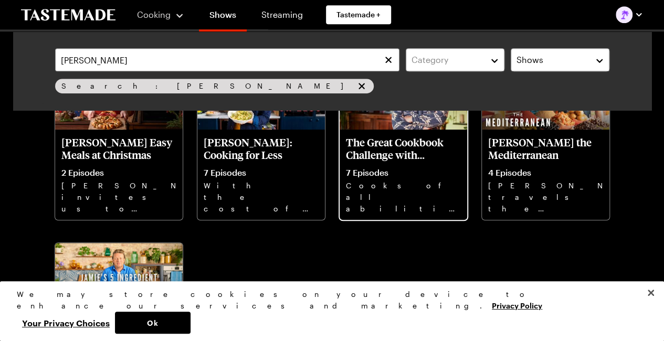 The width and height of the screenshot is (664, 341). What do you see at coordinates (560, 60) in the screenshot?
I see `button: Shows` at bounding box center [560, 60].